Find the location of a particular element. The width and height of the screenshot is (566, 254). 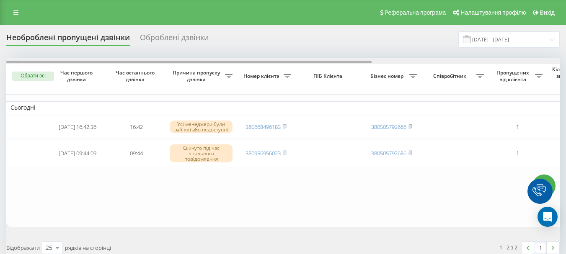

span: Співробітник is located at coordinates (451, 76).